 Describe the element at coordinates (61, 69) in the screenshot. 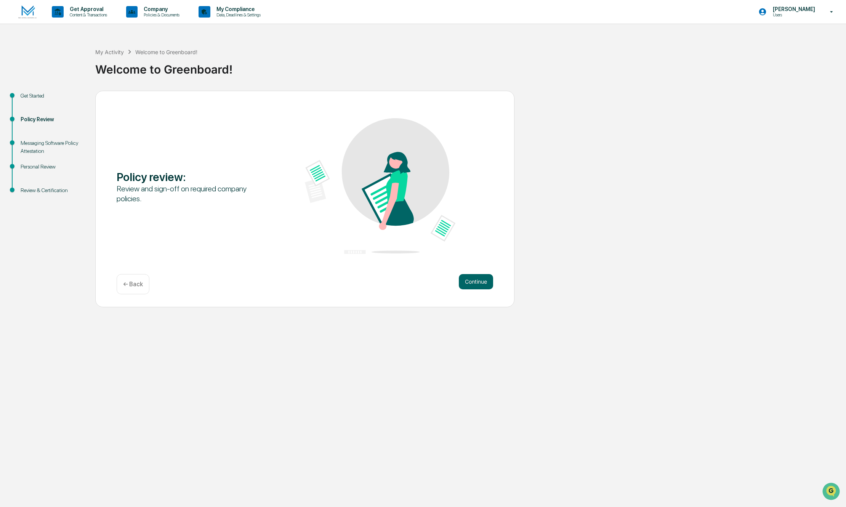

I see `div: We're available if you need us!` at that location.